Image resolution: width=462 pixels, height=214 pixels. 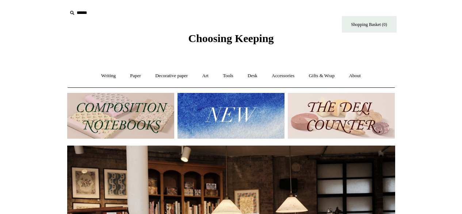 I want to click on a: Decorative paper, so click(x=171, y=76).